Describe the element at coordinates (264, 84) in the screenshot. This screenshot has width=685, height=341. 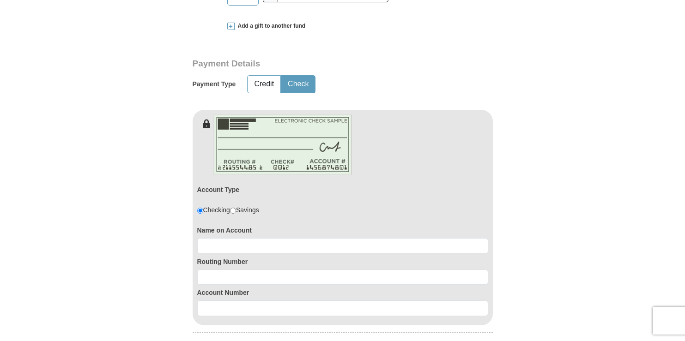
I see `button: Credit` at that location.